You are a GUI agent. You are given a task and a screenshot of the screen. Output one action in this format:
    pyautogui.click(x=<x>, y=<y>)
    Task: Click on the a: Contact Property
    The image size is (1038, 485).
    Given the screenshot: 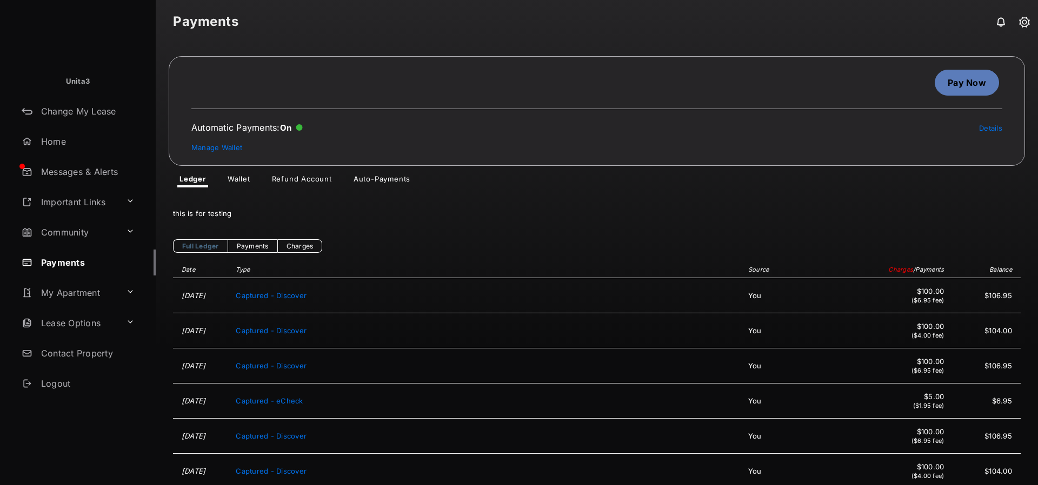 What is the action you would take?
    pyautogui.click(x=86, y=353)
    